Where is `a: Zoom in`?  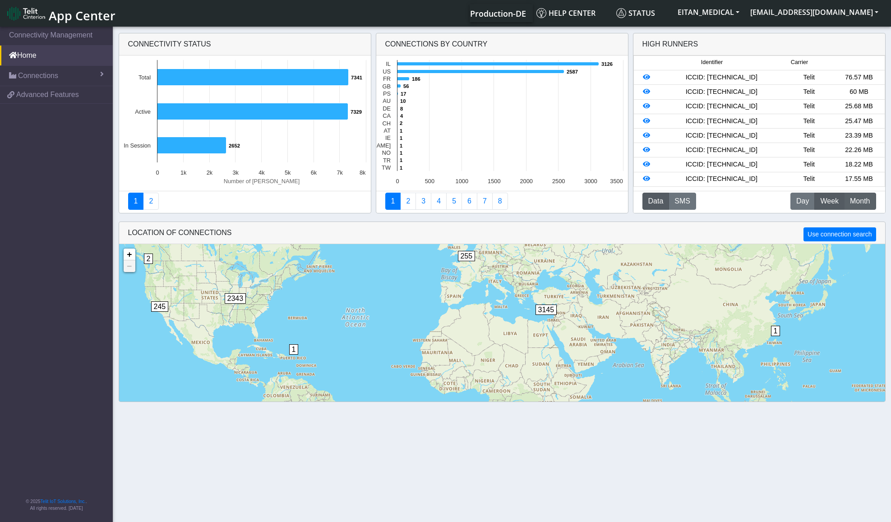 a: Zoom in is located at coordinates (130, 255).